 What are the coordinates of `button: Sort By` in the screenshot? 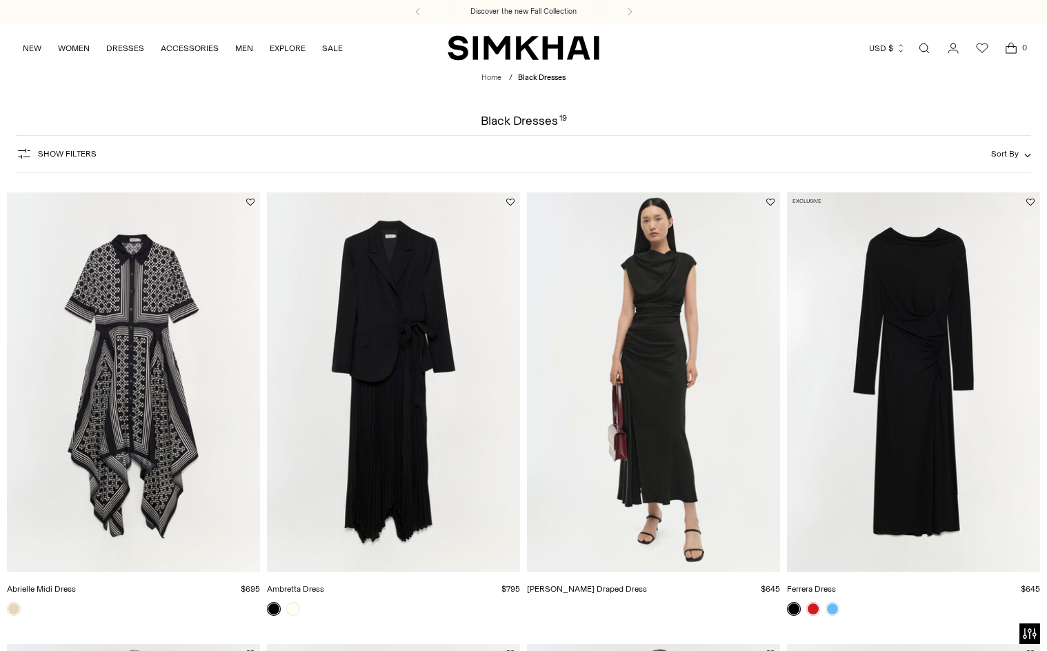 It's located at (1011, 154).